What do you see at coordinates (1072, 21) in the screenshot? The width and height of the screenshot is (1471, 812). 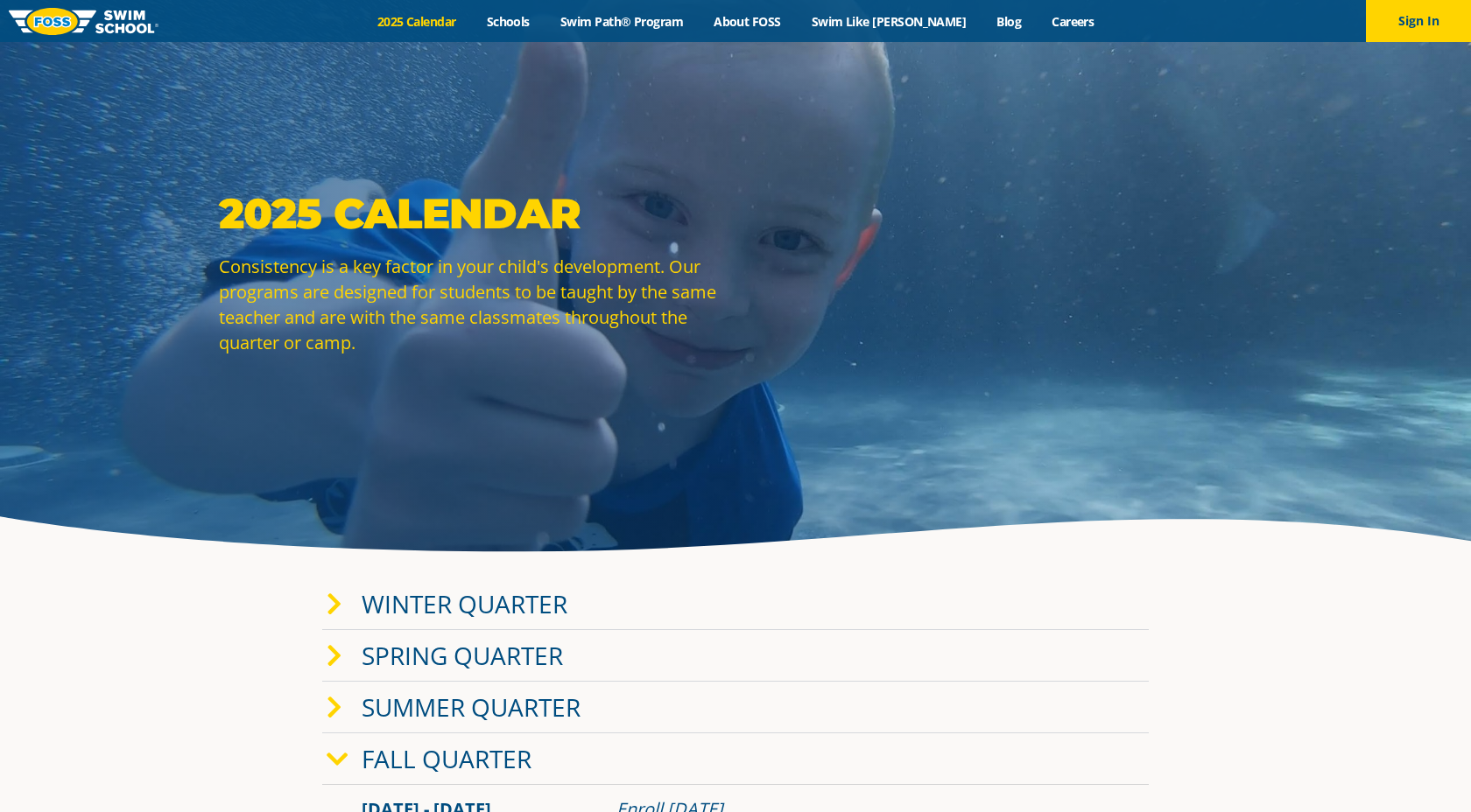 I see `a: Careers` at bounding box center [1072, 21].